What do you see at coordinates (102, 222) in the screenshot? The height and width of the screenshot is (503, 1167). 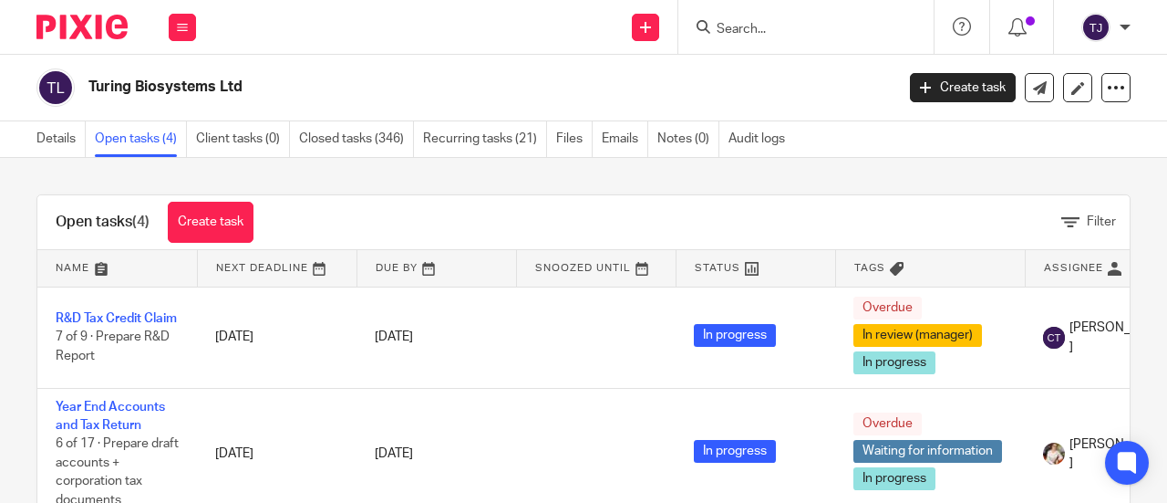 I see `h1: Open tasks` at bounding box center [102, 222].